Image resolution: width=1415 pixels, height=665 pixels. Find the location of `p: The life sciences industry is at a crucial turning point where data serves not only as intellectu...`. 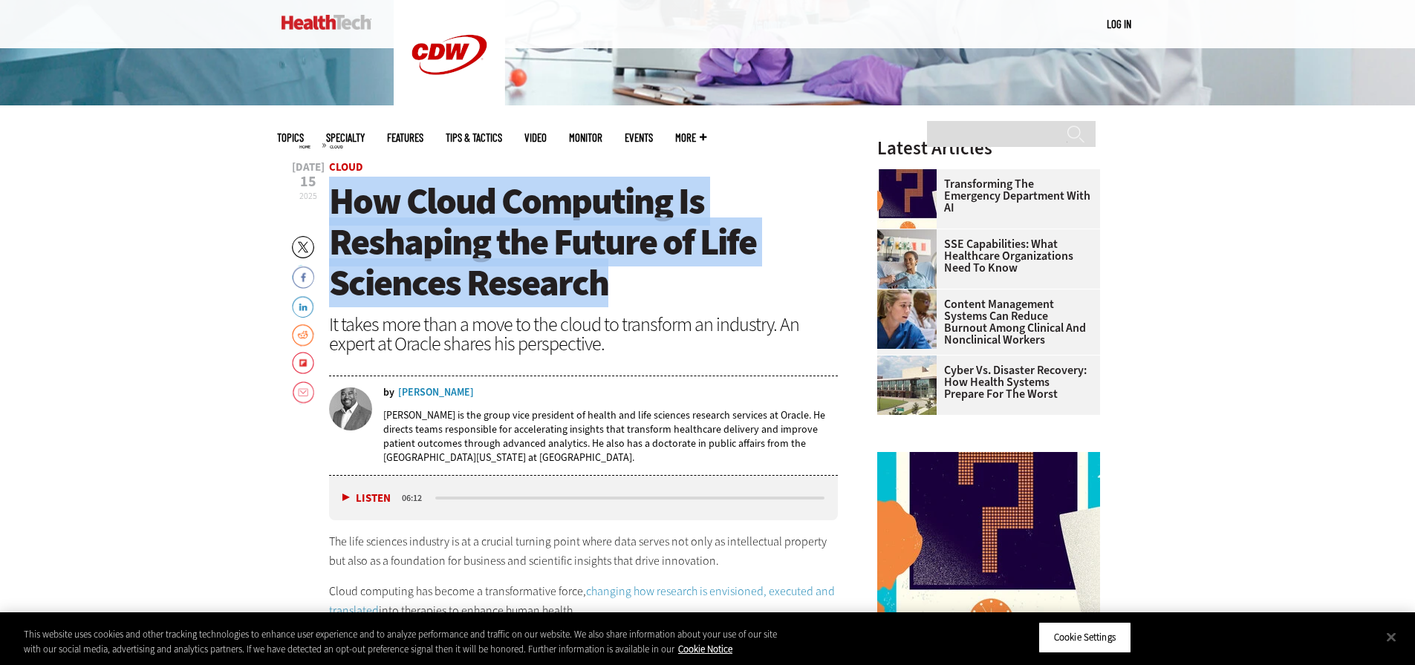

p: The life sciences industry is at a crucial turning point where data serves not only as intellectu... is located at coordinates (584, 551).